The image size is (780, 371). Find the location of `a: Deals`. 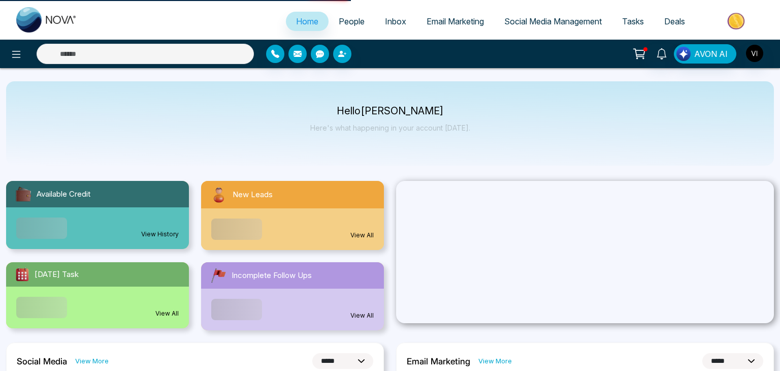

a: Deals is located at coordinates (674, 21).